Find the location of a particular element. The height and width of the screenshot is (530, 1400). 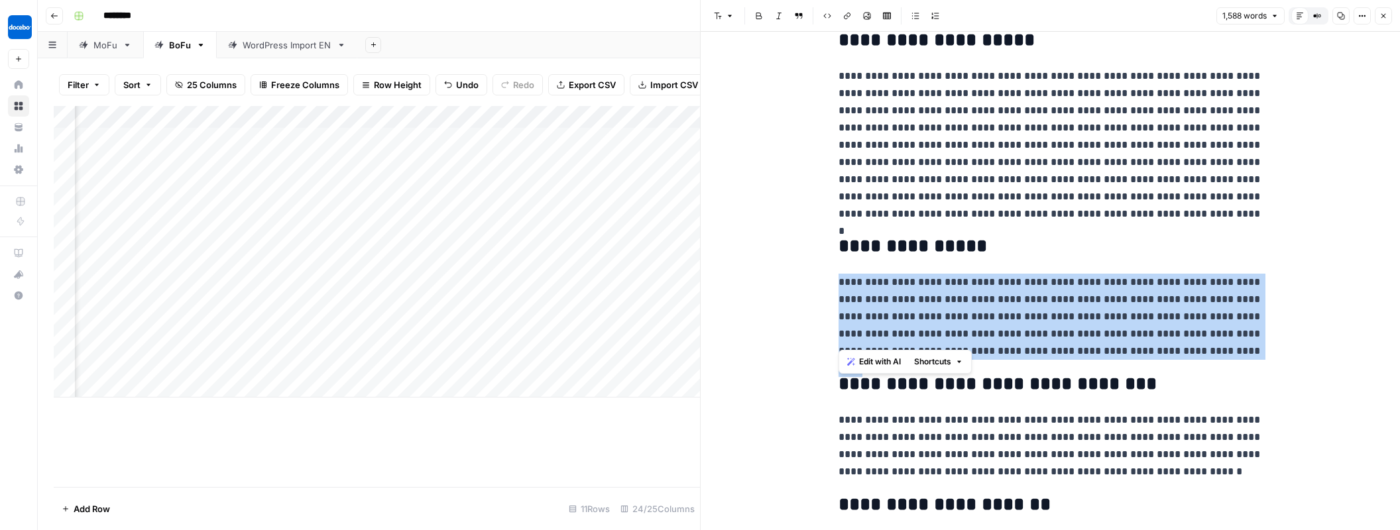

span: Filter is located at coordinates (78, 85).